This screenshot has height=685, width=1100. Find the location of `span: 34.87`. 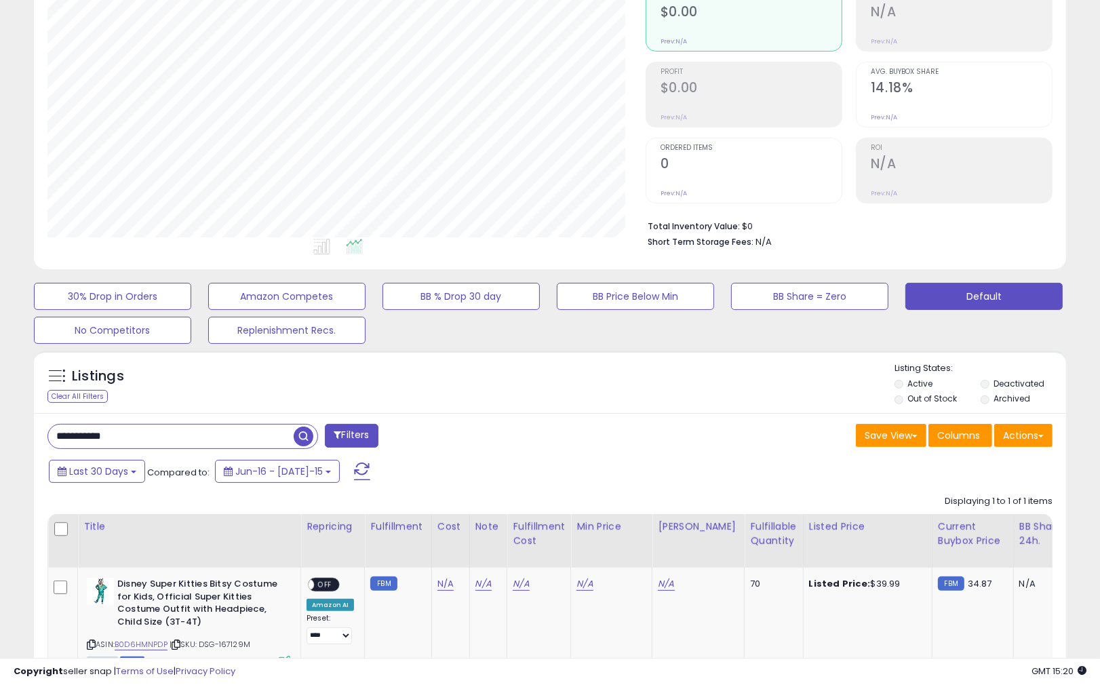

span: 34.87 is located at coordinates (980, 583).